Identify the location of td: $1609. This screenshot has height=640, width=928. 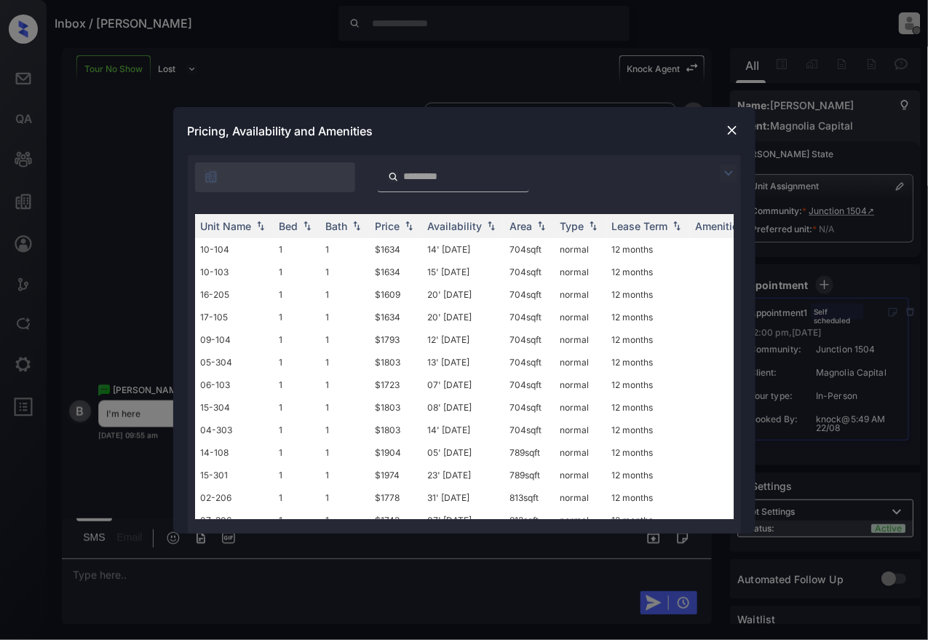
(396, 294).